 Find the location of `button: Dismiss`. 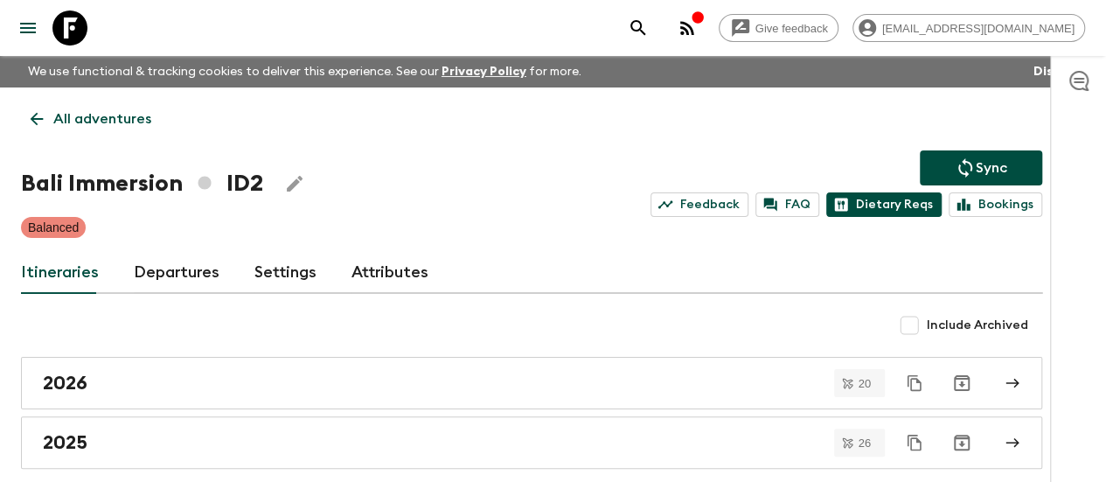

button: Dismiss is located at coordinates (1057, 72).